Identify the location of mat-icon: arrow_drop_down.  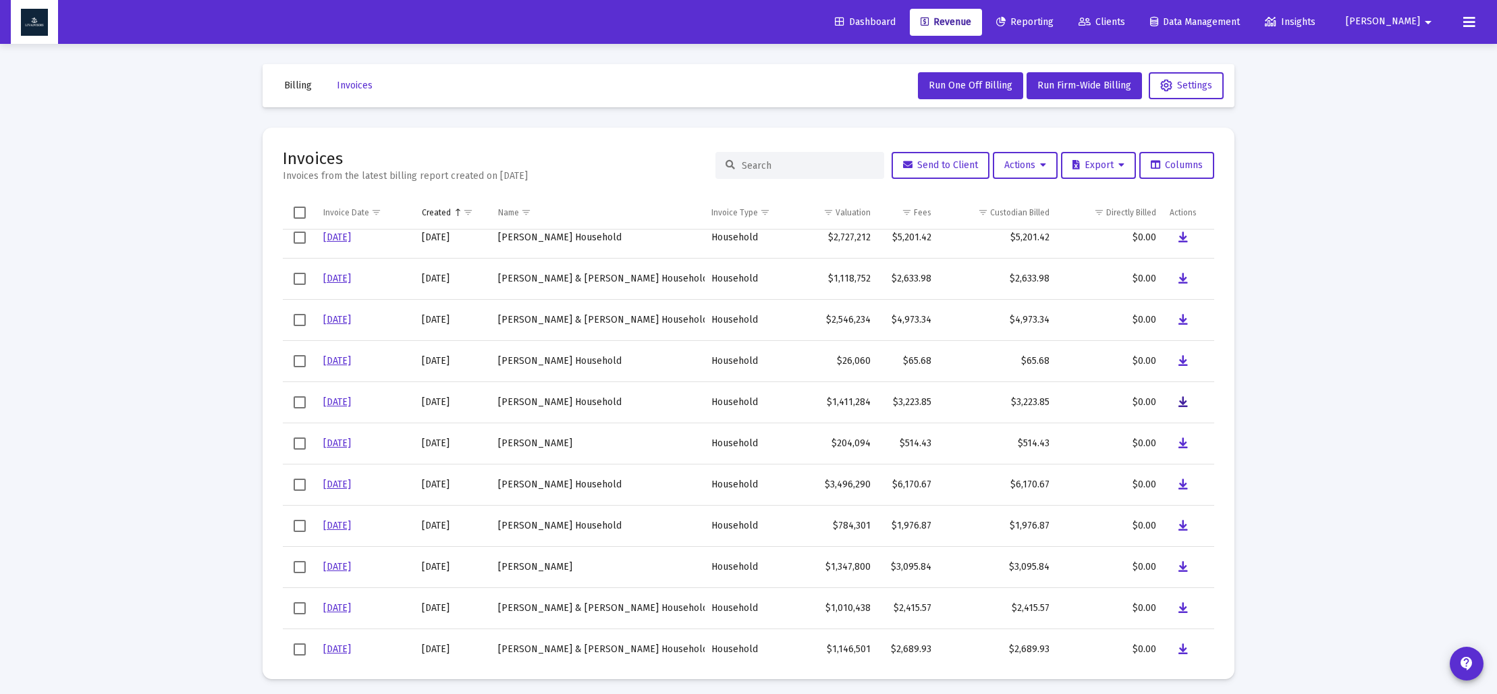
(1428, 22).